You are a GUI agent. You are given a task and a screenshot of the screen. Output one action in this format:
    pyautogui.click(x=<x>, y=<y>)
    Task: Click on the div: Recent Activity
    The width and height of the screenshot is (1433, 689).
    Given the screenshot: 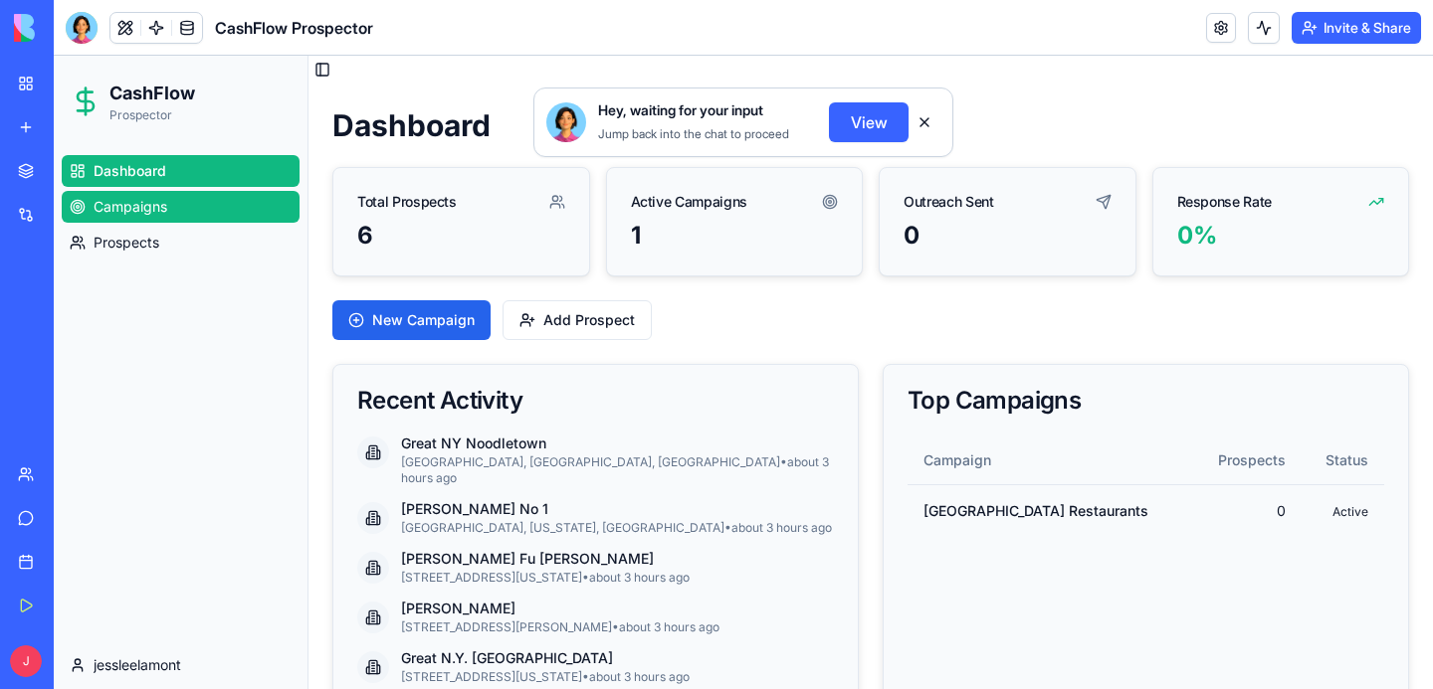 What is the action you would take?
    pyautogui.click(x=541, y=345)
    